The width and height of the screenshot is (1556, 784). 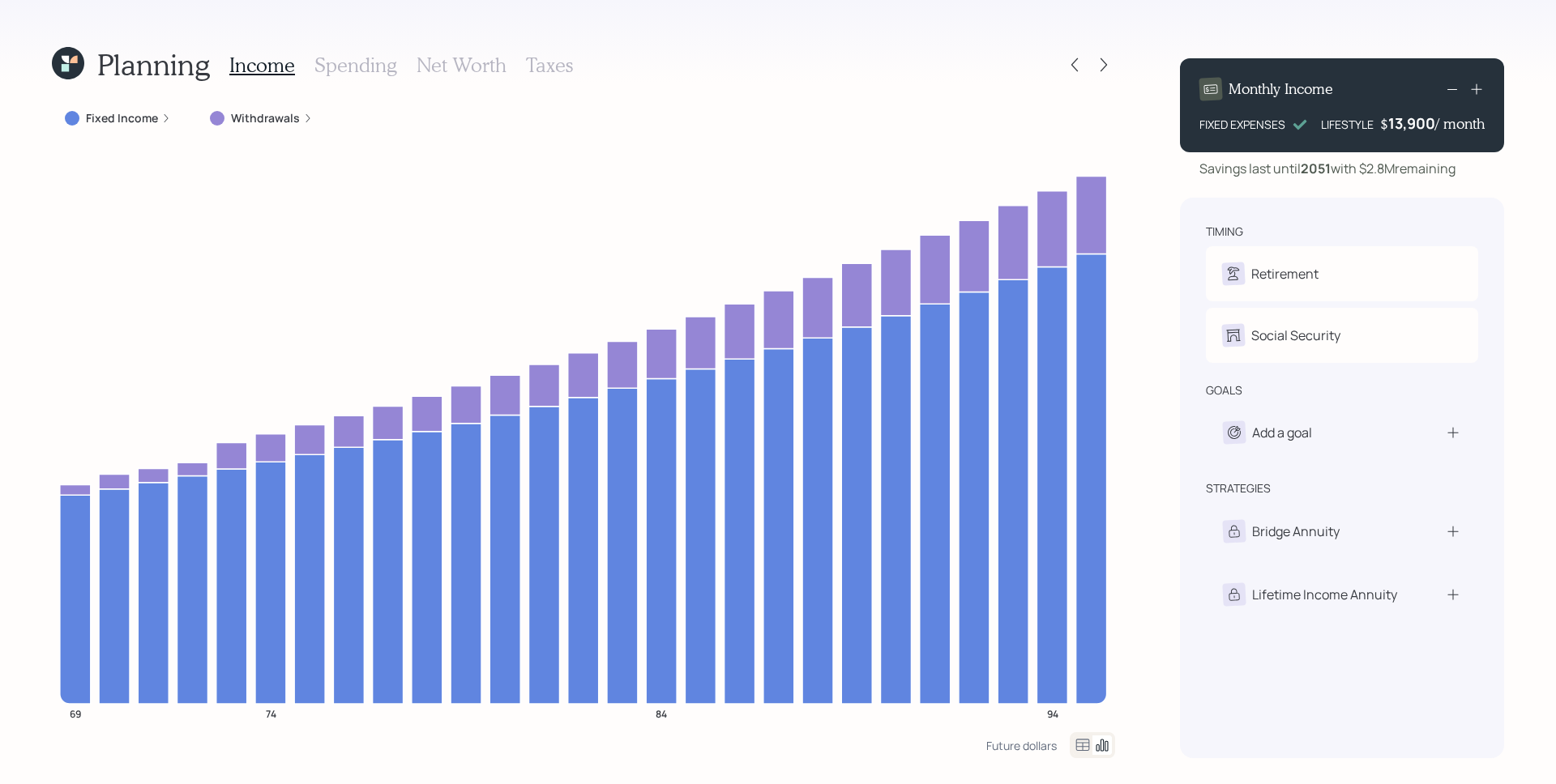 I want to click on h1: Planning, so click(x=153, y=64).